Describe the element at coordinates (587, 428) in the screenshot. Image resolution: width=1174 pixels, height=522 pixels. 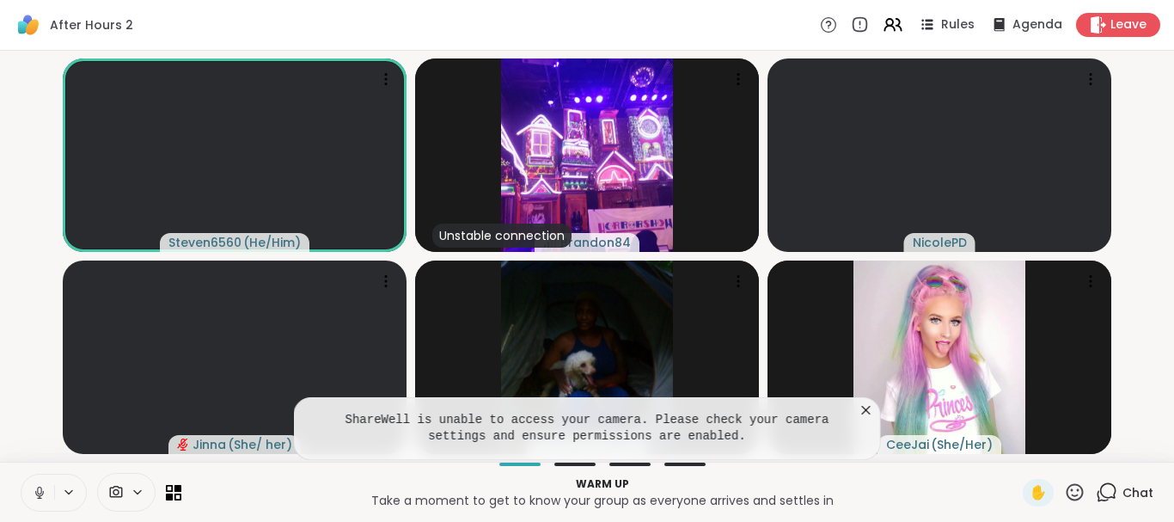
I see `pre: ShareWell is unable to access your camera. Please check your camera settings and ensure permissio...` at that location.